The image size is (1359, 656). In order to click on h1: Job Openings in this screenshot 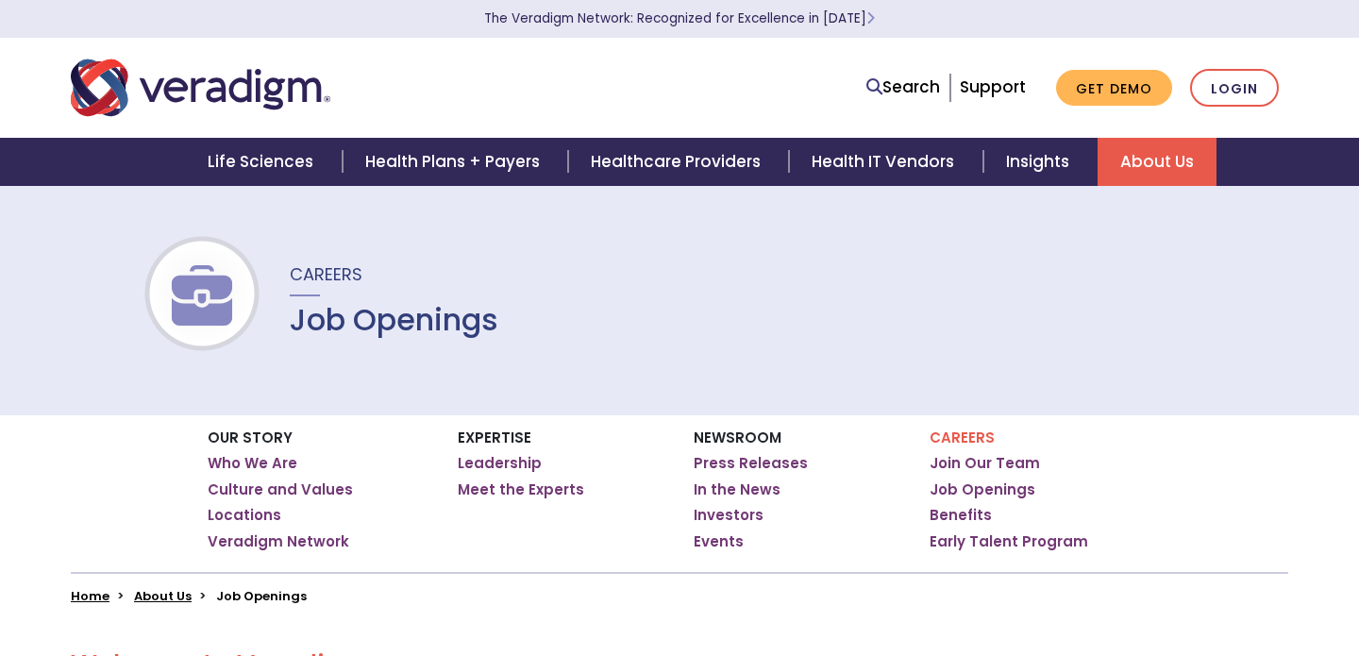, I will do `click(394, 320)`.